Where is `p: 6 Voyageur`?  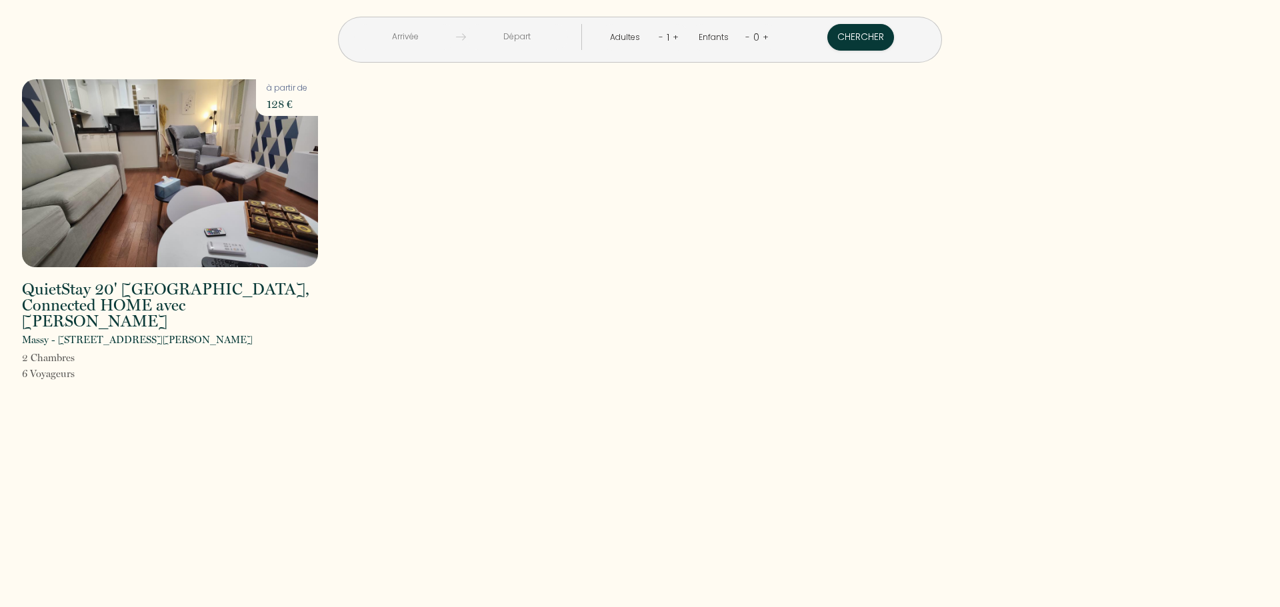
p: 6 Voyageur is located at coordinates (48, 374).